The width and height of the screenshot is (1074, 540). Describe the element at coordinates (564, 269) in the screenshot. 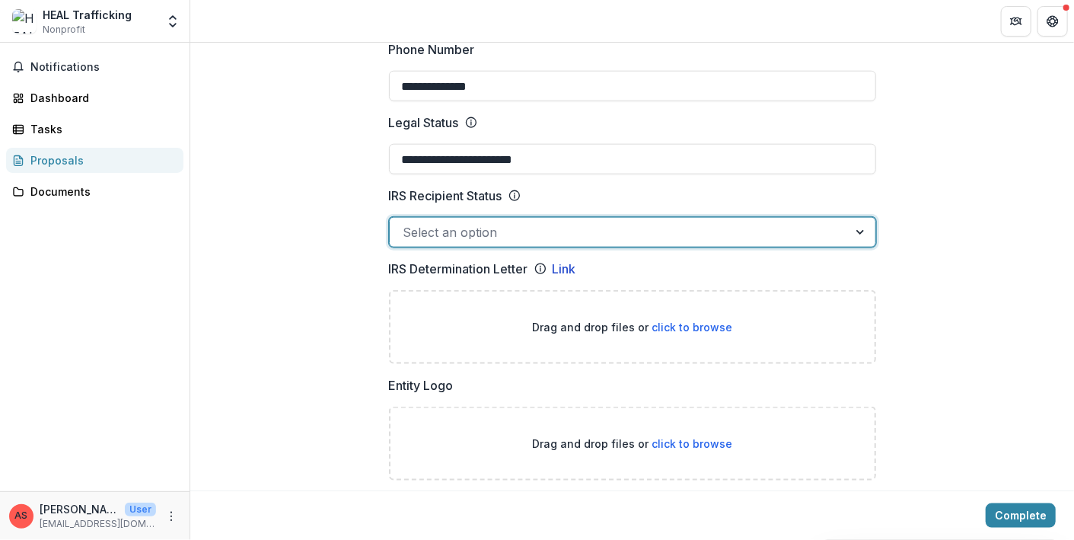

I see `a: Link` at that location.